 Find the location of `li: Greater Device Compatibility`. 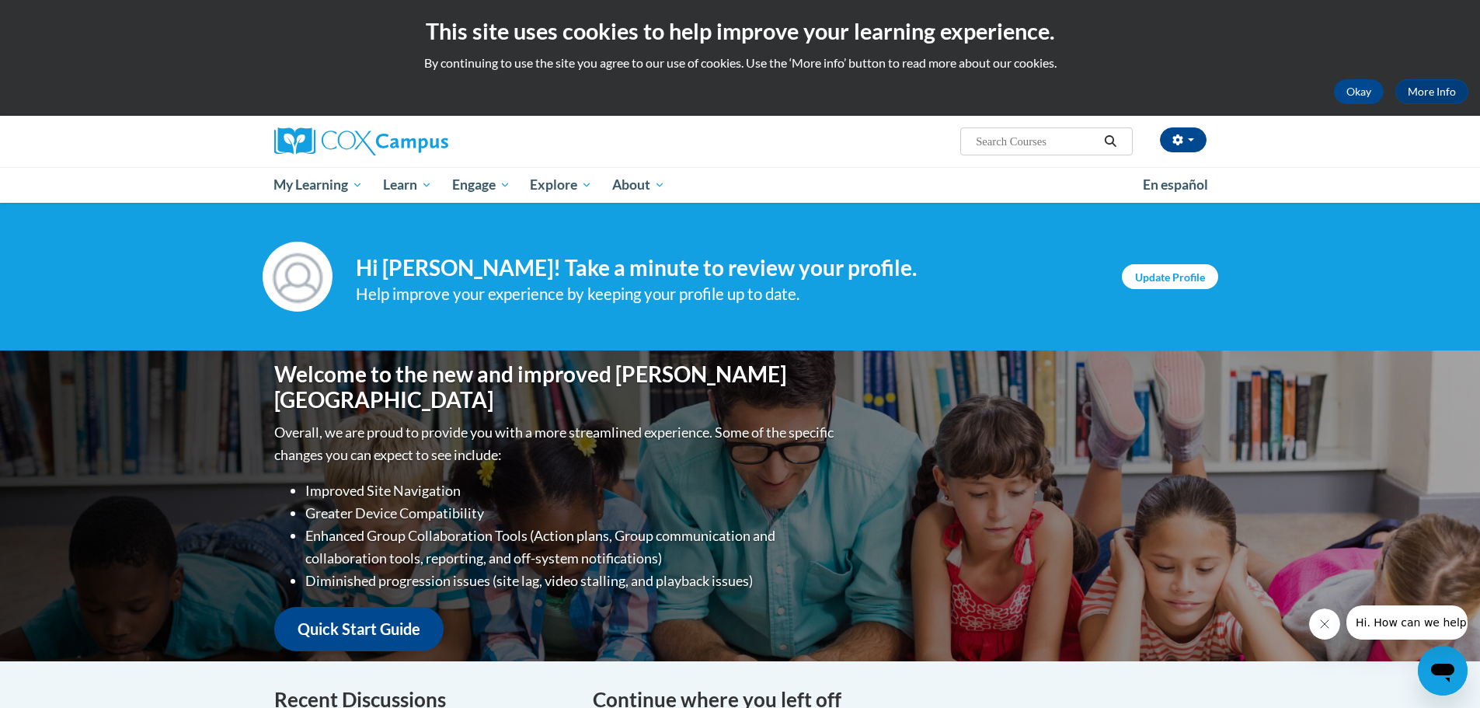

li: Greater Device Compatibility is located at coordinates (571, 513).